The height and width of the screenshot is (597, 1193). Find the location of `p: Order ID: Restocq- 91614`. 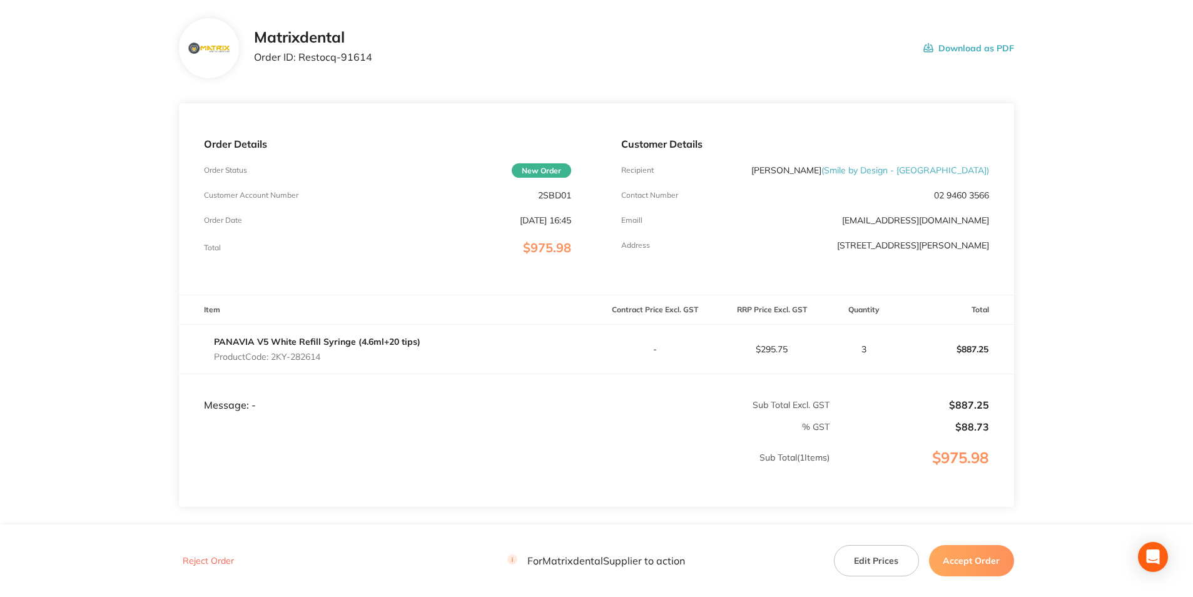

p: Order ID: Restocq- 91614 is located at coordinates (313, 57).